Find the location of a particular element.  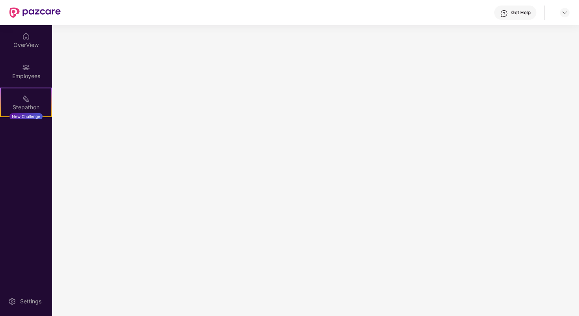

img: svg+xml;base64,PHN2ZyBpZD0iRW1wbG95ZWVzIiB4bWxucz0iaHR0cDovL3d3dy53My5vcmcvMjAwMC9zdmciIHdpZHRoPS... is located at coordinates (26, 67).